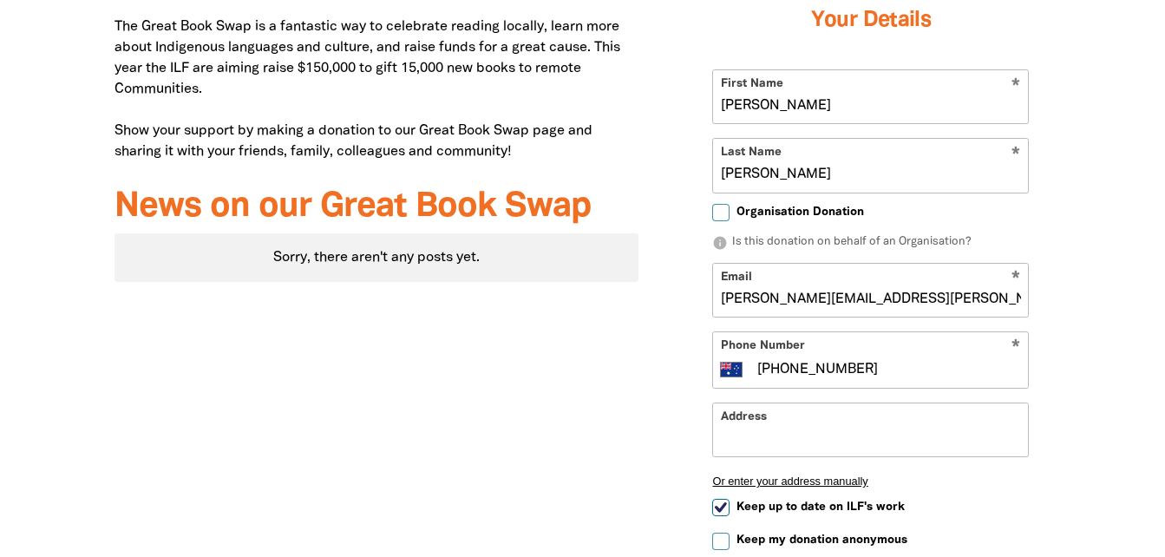 This screenshot has width=1165, height=557. Describe the element at coordinates (821, 507) in the screenshot. I see `span: Keep up to date on ILF's work` at that location.